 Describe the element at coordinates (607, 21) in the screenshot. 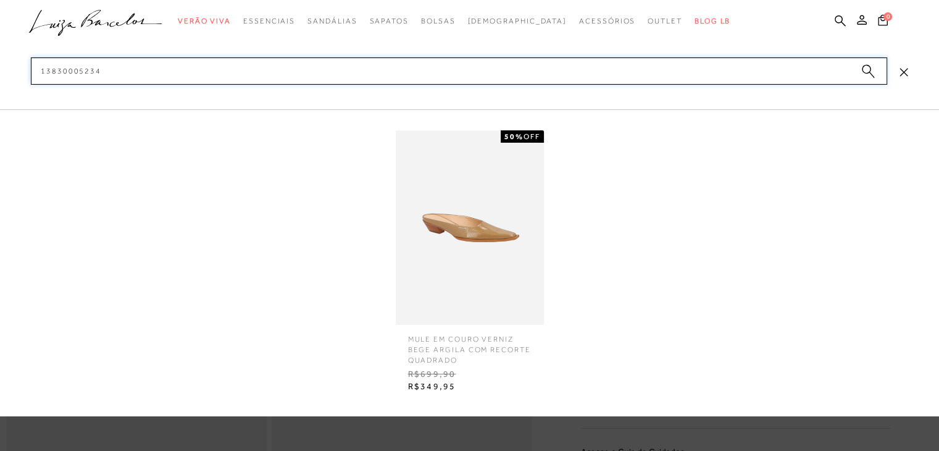

I see `span: Acessórios` at that location.